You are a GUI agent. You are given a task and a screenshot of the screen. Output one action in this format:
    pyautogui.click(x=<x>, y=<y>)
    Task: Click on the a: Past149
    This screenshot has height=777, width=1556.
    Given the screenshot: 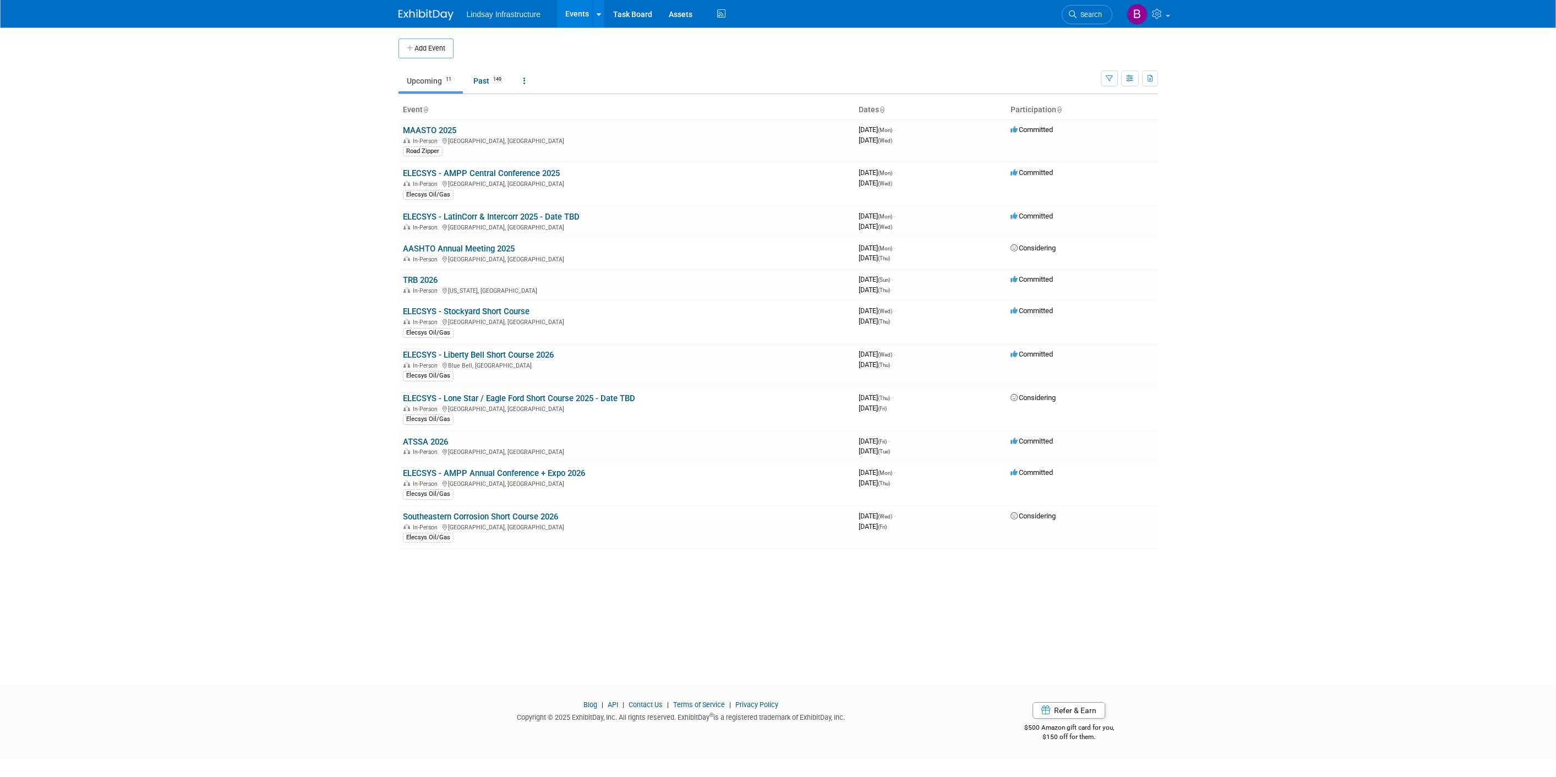 What is the action you would take?
    pyautogui.click(x=489, y=81)
    